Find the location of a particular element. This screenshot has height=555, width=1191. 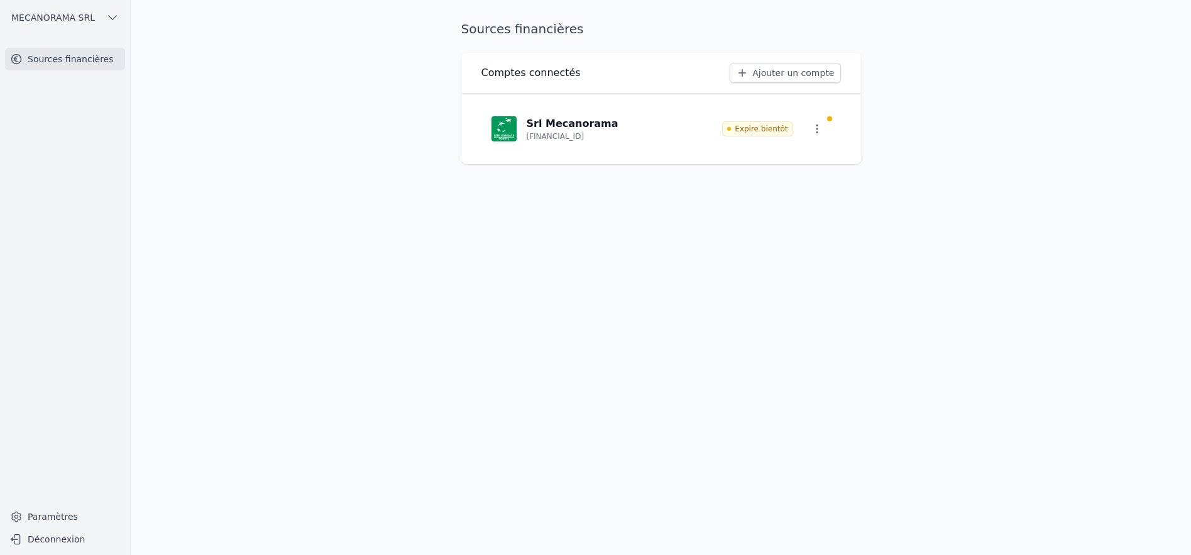

a: Ajouter un compte is located at coordinates (785, 73).